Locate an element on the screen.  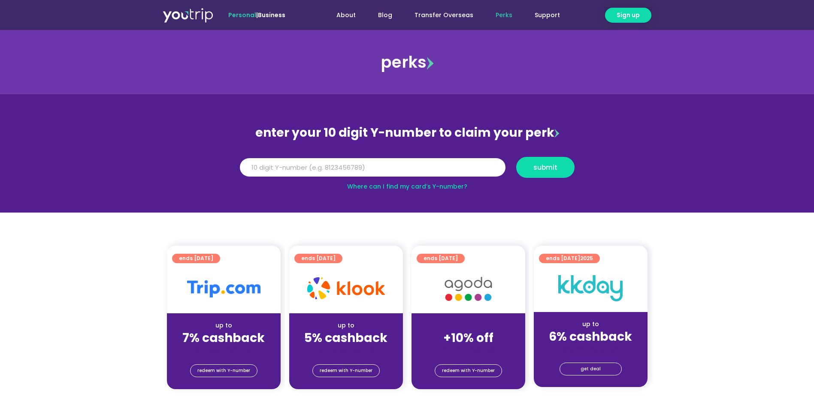
input: 10 digit Y-number (e.g. 8123456789) is located at coordinates (372, 168).